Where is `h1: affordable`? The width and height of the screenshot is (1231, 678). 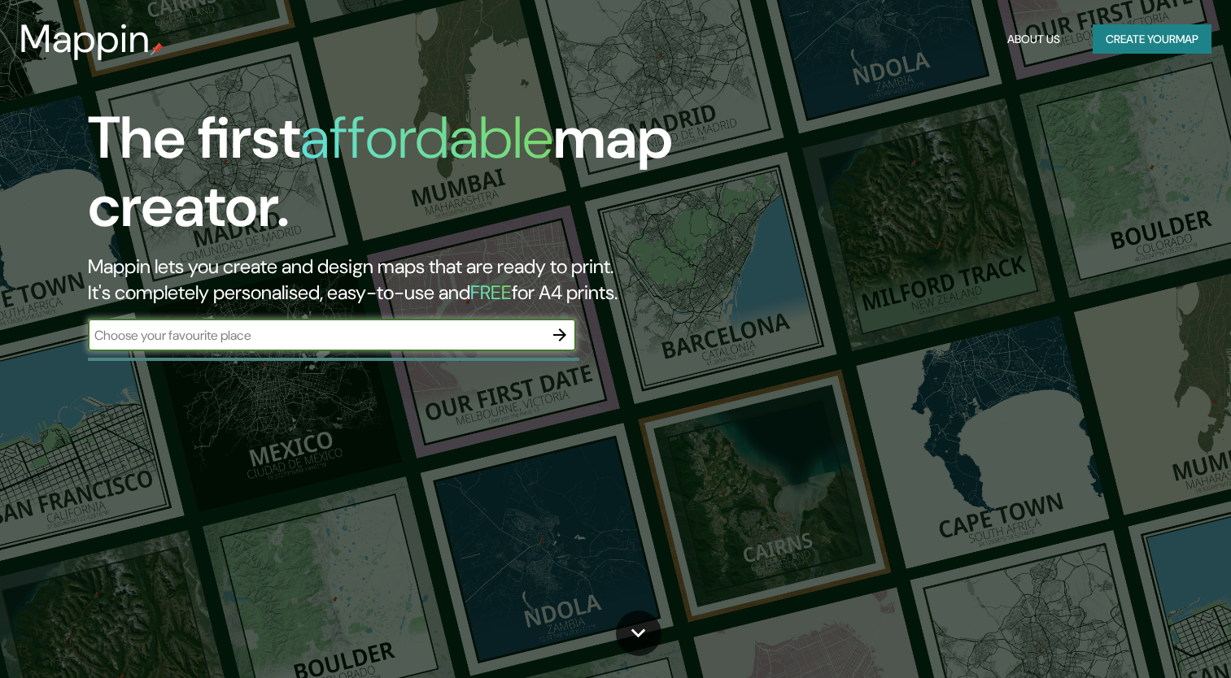
h1: affordable is located at coordinates (426, 137).